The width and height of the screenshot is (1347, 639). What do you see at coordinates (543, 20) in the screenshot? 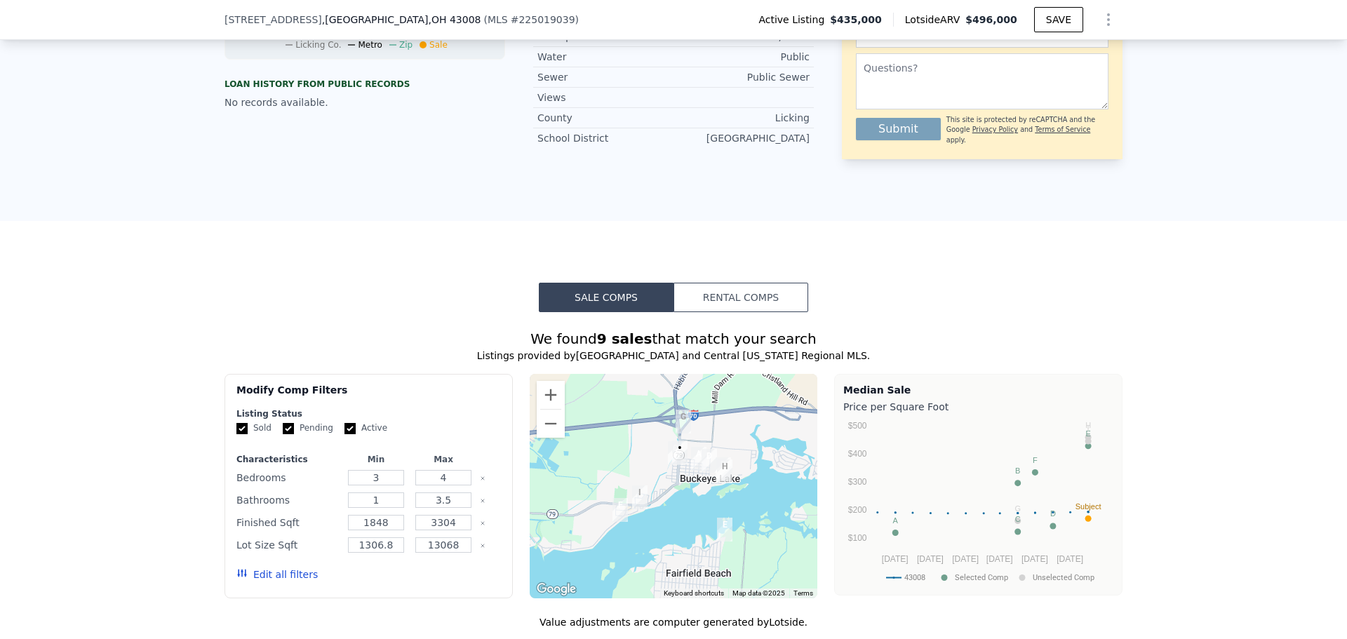
I see `span: # 225019039` at bounding box center [543, 20].